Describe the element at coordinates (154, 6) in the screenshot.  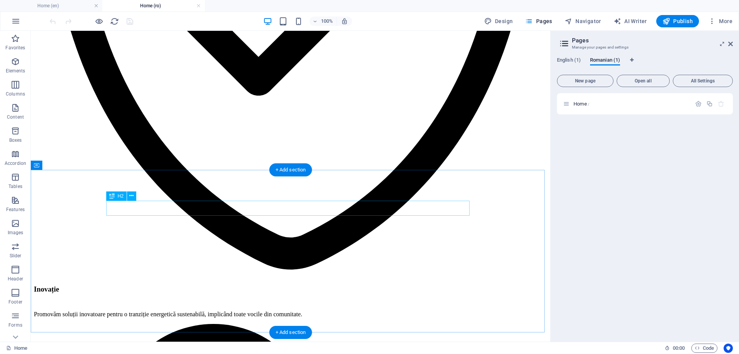
I see `h4: Home (ro)` at that location.